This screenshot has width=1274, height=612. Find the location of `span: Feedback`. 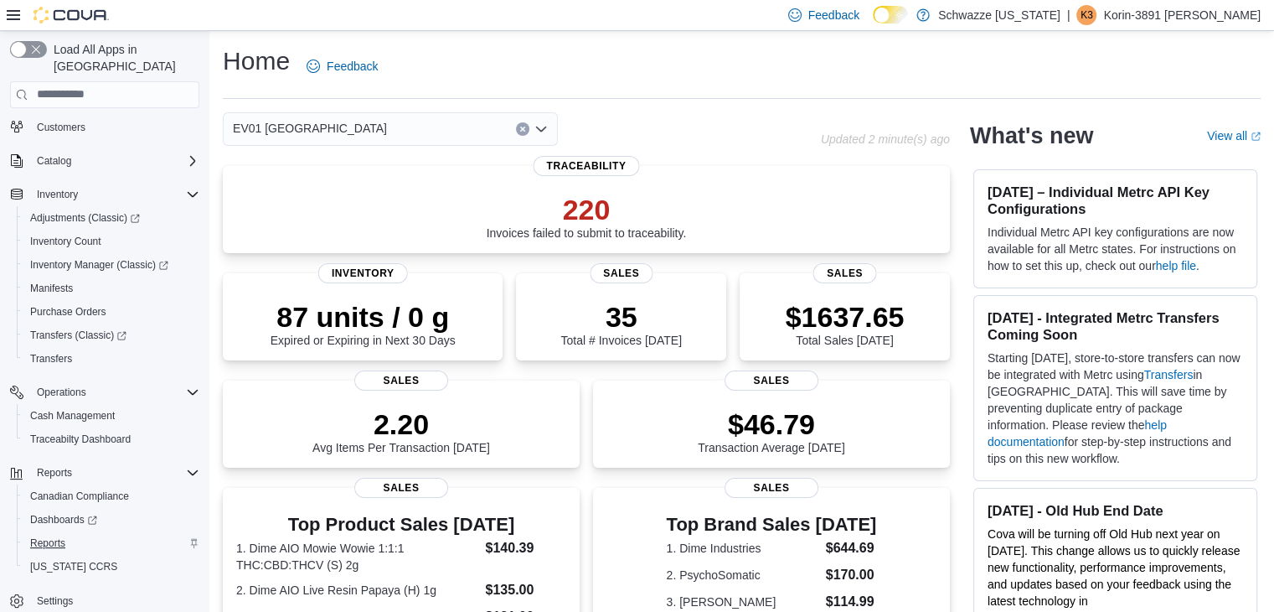

span: Feedback is located at coordinates (834, 15).